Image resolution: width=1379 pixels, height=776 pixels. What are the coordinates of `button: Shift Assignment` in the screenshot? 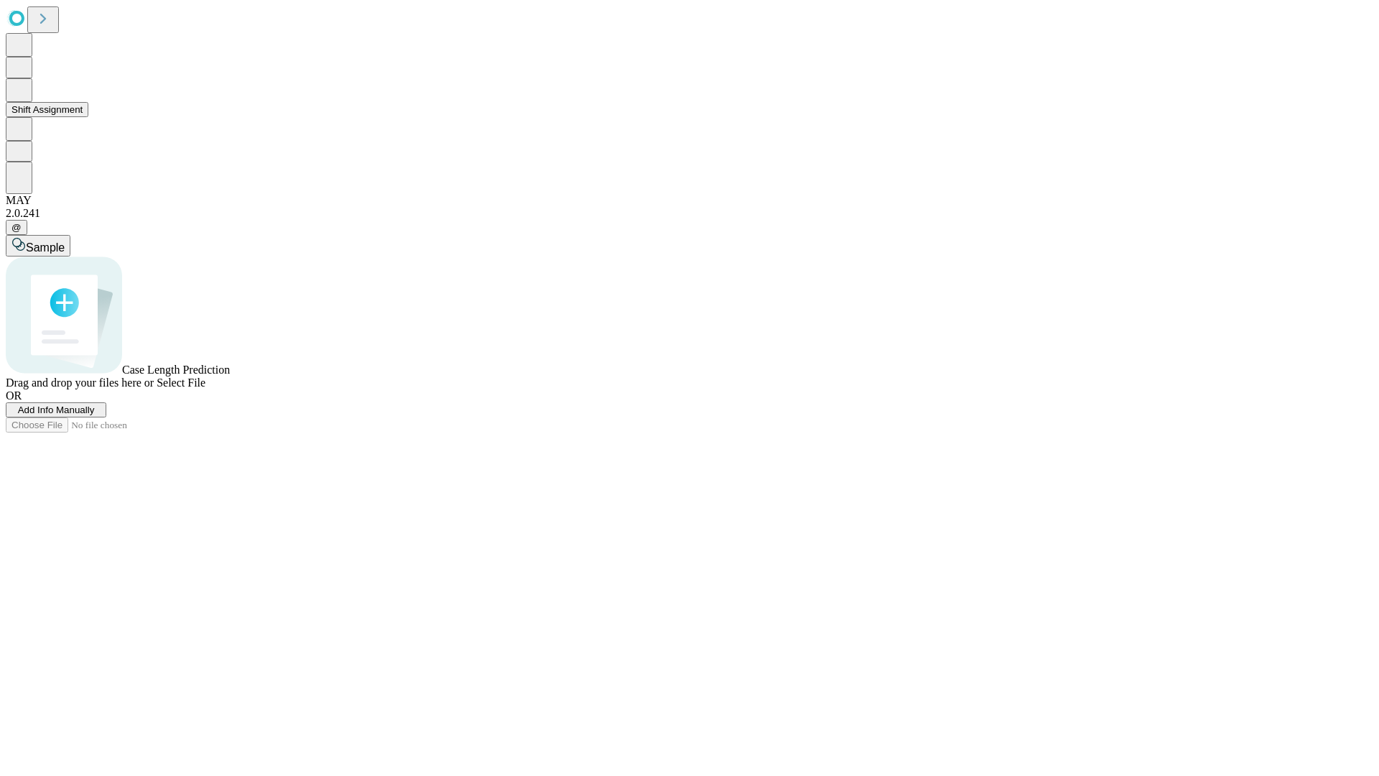 It's located at (47, 109).